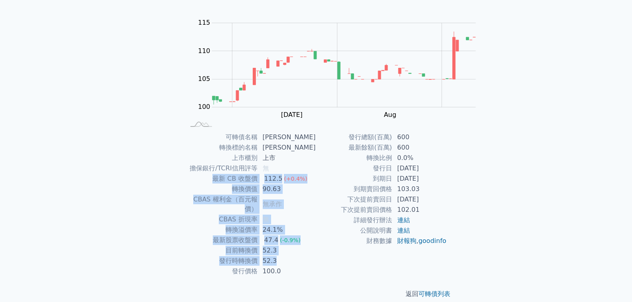 The height and width of the screenshot is (302, 632). What do you see at coordinates (296, 179) in the screenshot?
I see `span: (+0.4%)` at bounding box center [296, 179].